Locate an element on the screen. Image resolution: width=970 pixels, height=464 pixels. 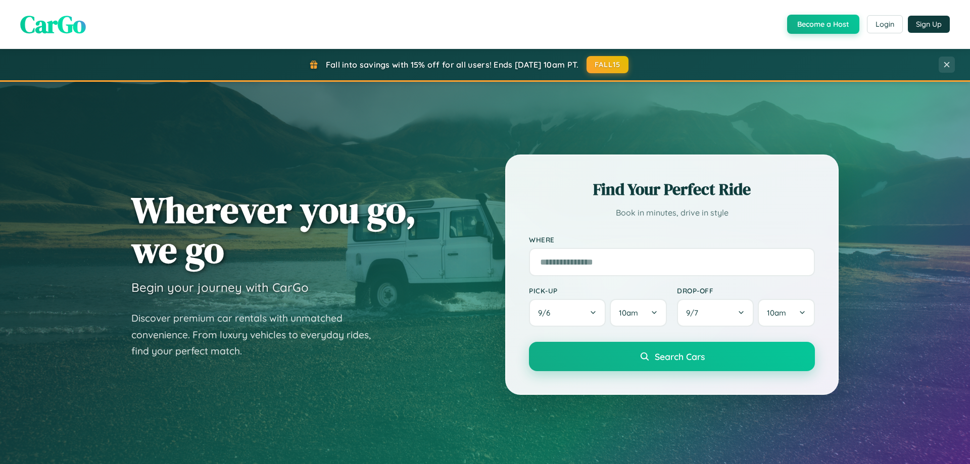
h2: Find Your Perfect Ride is located at coordinates (672, 189).